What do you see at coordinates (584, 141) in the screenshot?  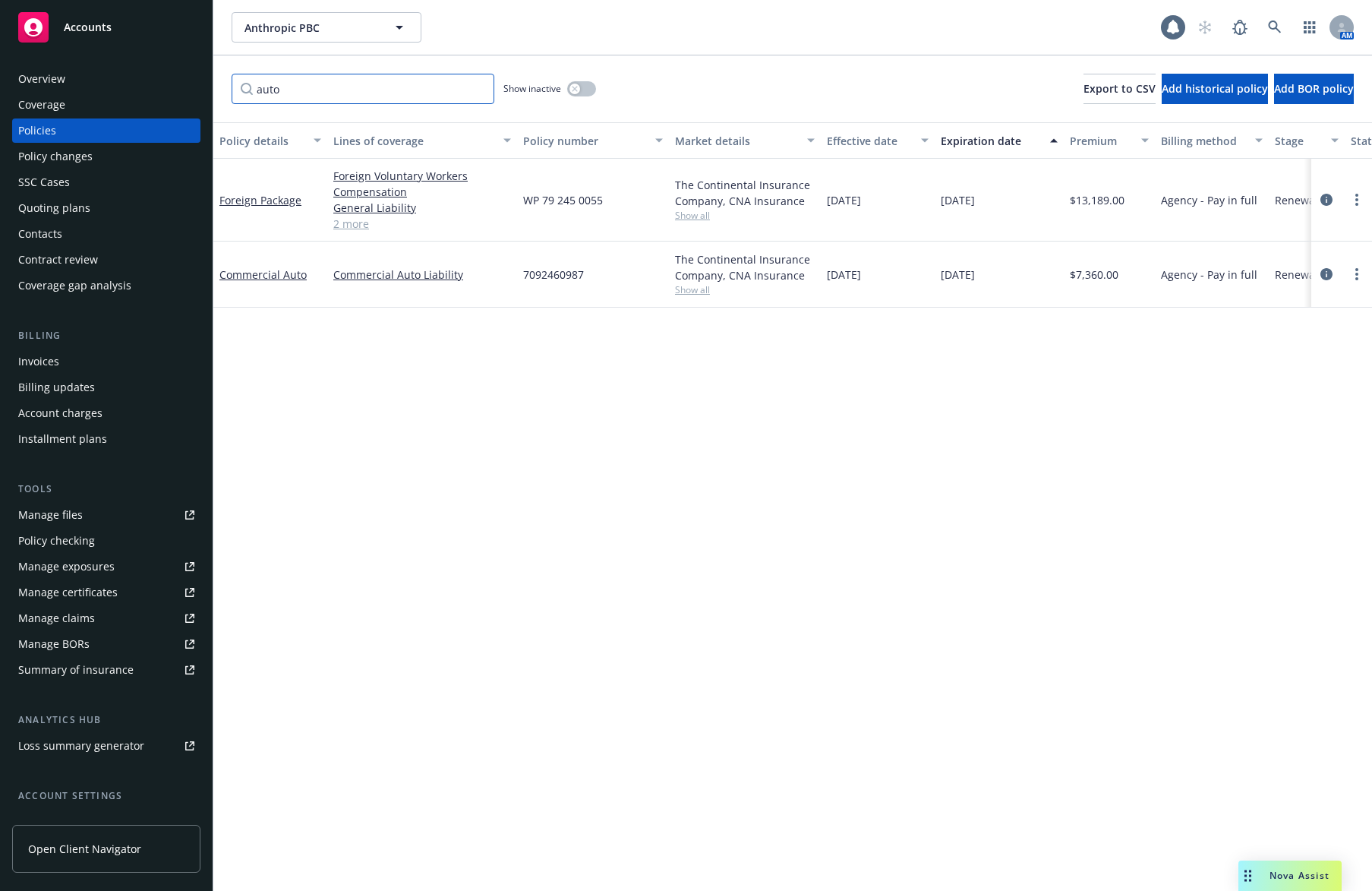 I see `div: Policy number` at bounding box center [584, 141].